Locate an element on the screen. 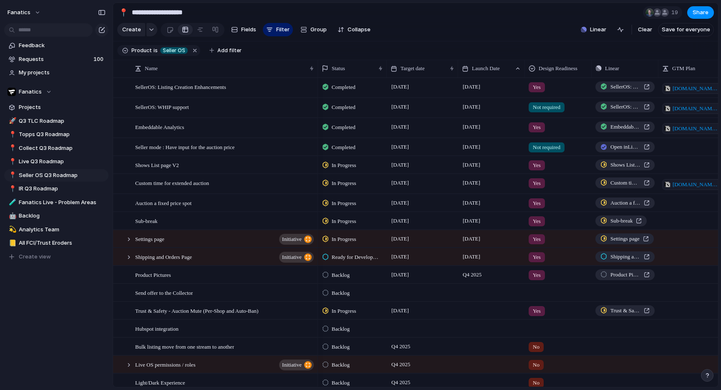 Image resolution: width=721 pixels, height=390 pixels. a: 📍Topps Q3 Roadmap is located at coordinates (56, 134).